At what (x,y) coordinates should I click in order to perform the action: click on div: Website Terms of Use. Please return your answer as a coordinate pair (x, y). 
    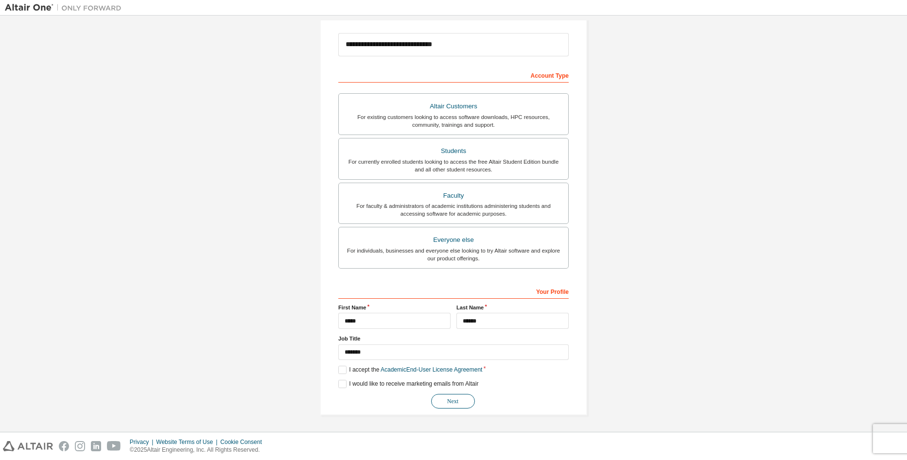
    Looking at the image, I should click on (188, 442).